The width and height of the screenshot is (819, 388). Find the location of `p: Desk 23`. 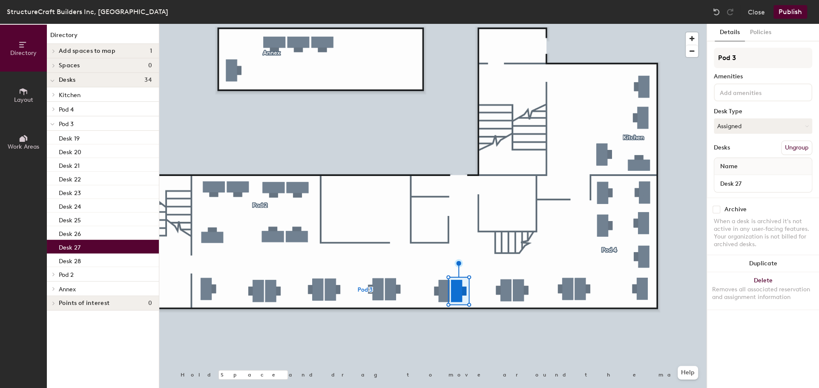

p: Desk 23 is located at coordinates (70, 192).